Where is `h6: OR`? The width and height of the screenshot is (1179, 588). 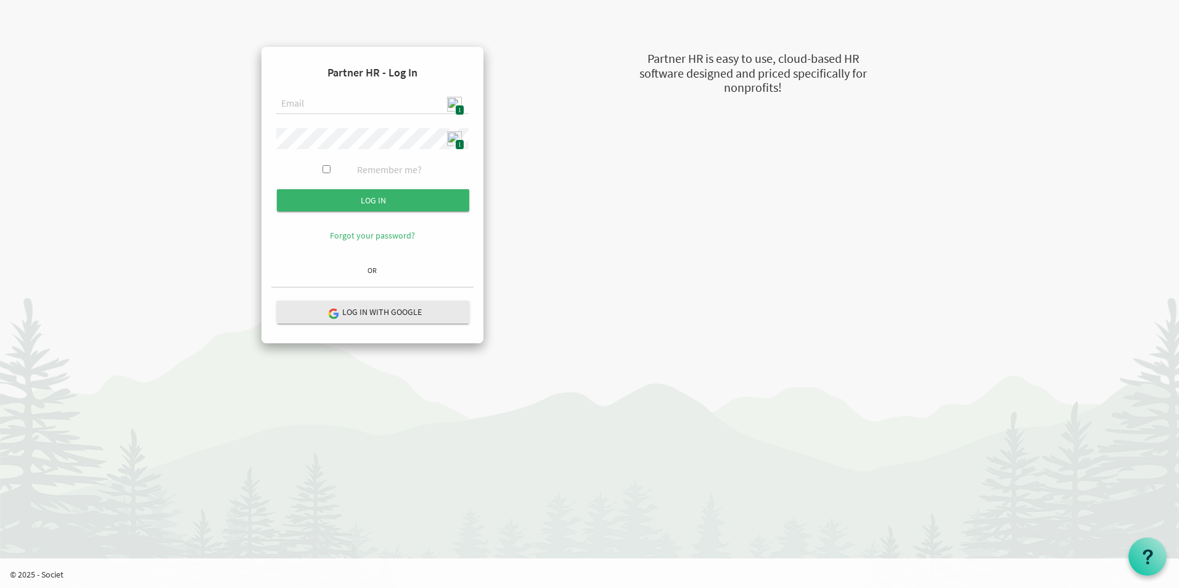
h6: OR is located at coordinates (372, 270).